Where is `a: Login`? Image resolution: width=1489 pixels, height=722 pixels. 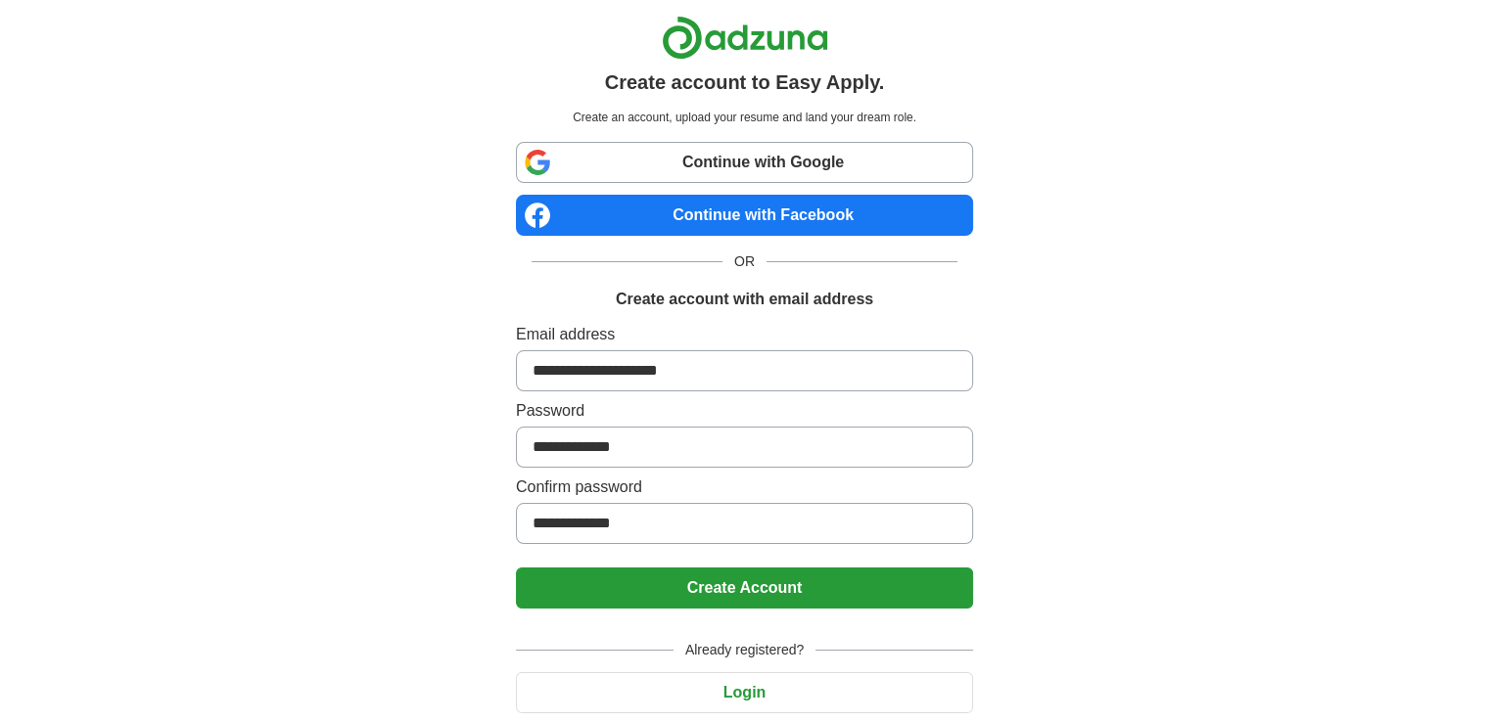 a: Login is located at coordinates (744, 692).